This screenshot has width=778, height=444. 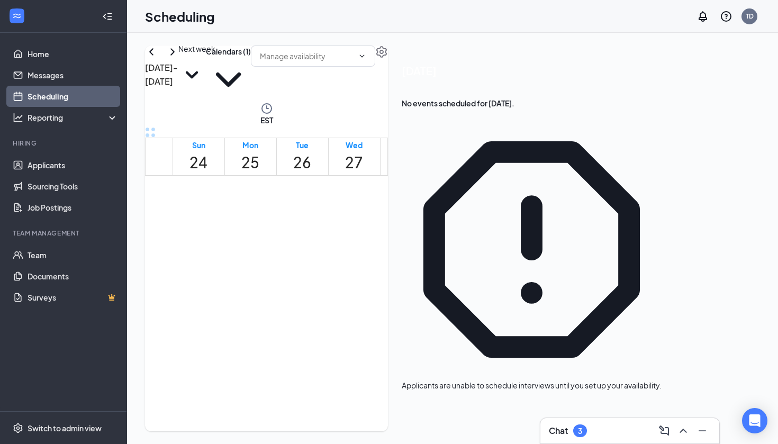 I want to click on a: Scheduling, so click(x=72, y=96).